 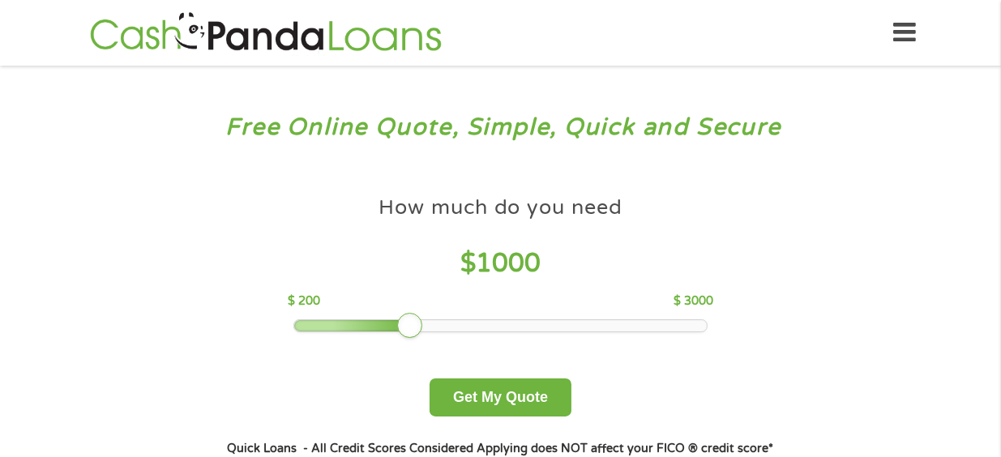 What do you see at coordinates (304, 301) in the screenshot?
I see `p: $ 200` at bounding box center [304, 301].